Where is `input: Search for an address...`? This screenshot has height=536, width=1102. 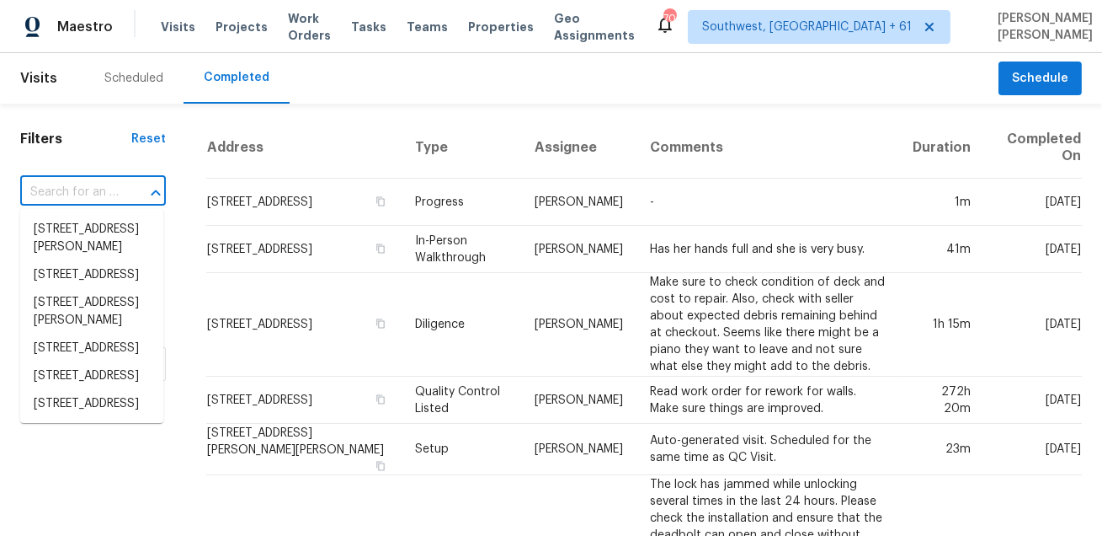
input: Search for an address... is located at coordinates (69, 192).